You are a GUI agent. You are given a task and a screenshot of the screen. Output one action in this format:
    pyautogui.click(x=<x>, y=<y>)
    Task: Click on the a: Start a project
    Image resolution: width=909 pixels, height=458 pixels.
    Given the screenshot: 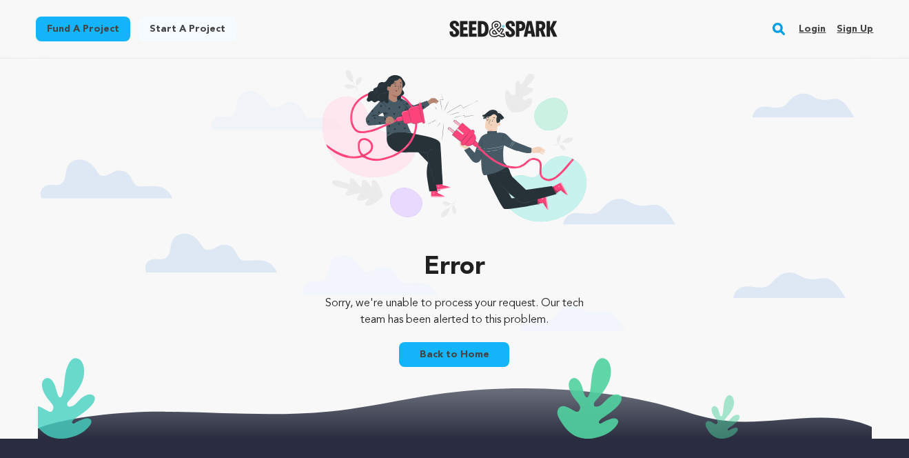 What is the action you would take?
    pyautogui.click(x=187, y=29)
    